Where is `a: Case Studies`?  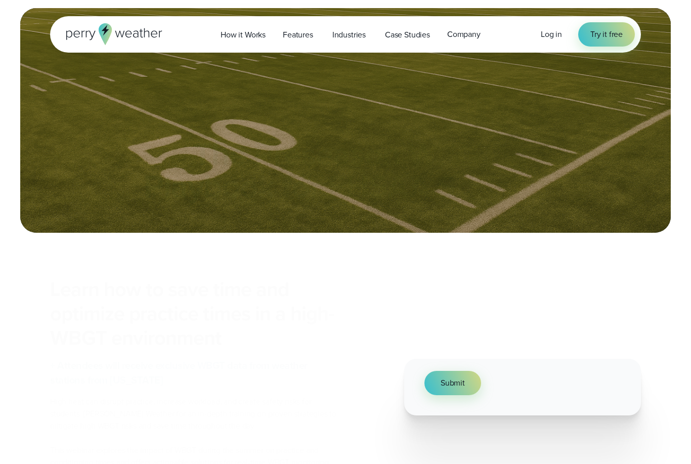 a: Case Studies is located at coordinates (407, 34).